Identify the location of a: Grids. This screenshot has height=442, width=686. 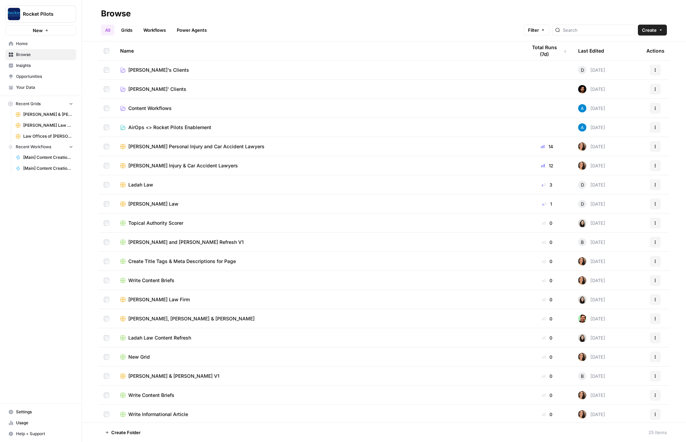
(127, 30).